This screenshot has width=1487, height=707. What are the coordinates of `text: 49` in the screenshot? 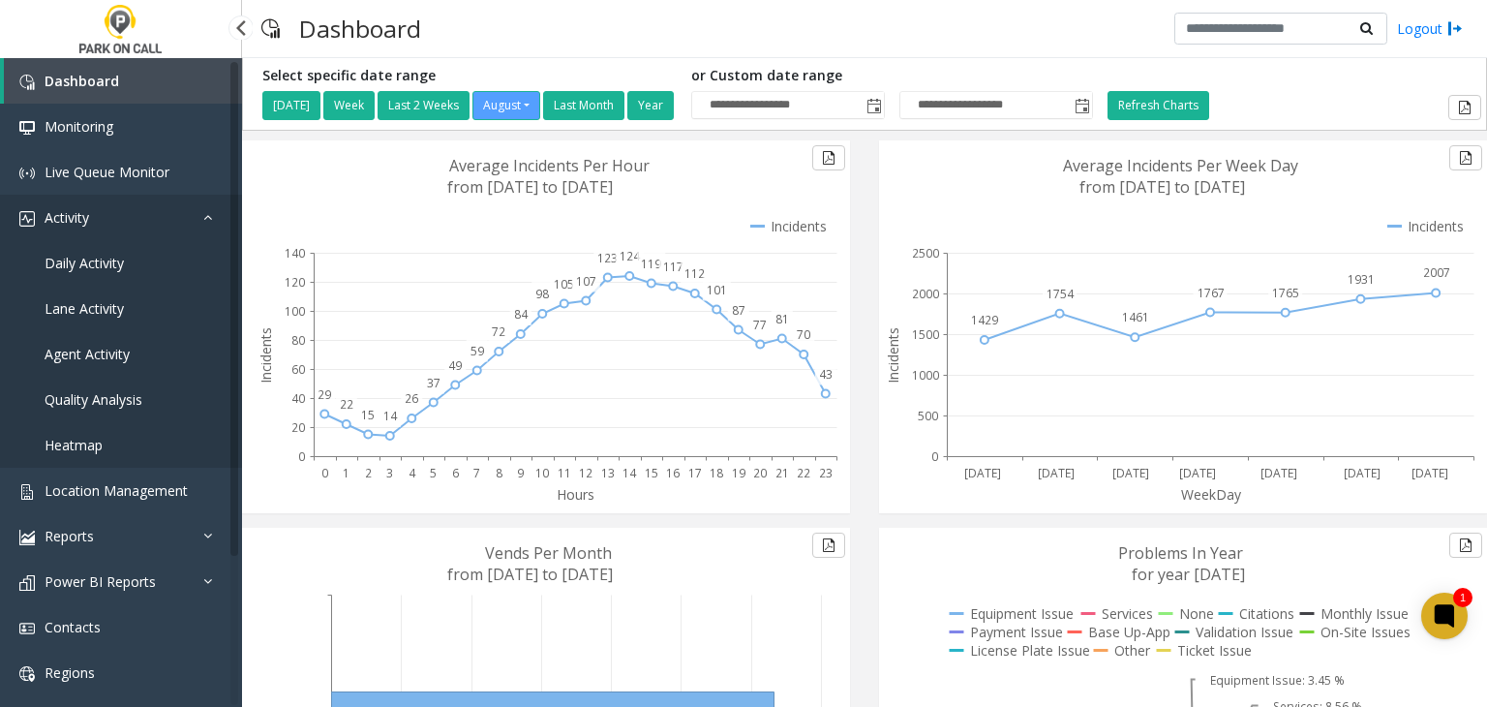 It's located at (455, 365).